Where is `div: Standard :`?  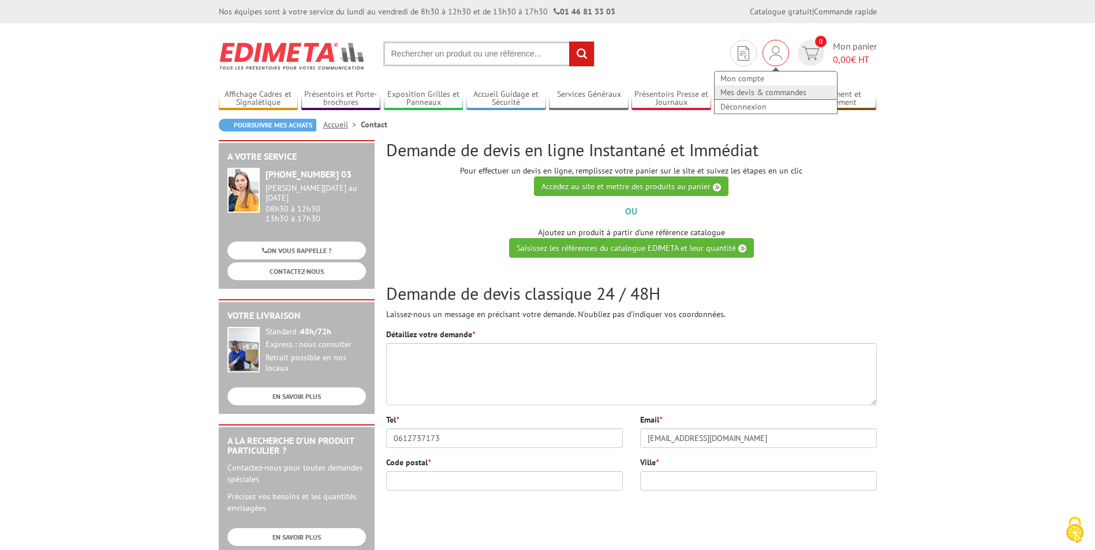
div: Standard : is located at coordinates (316, 332).